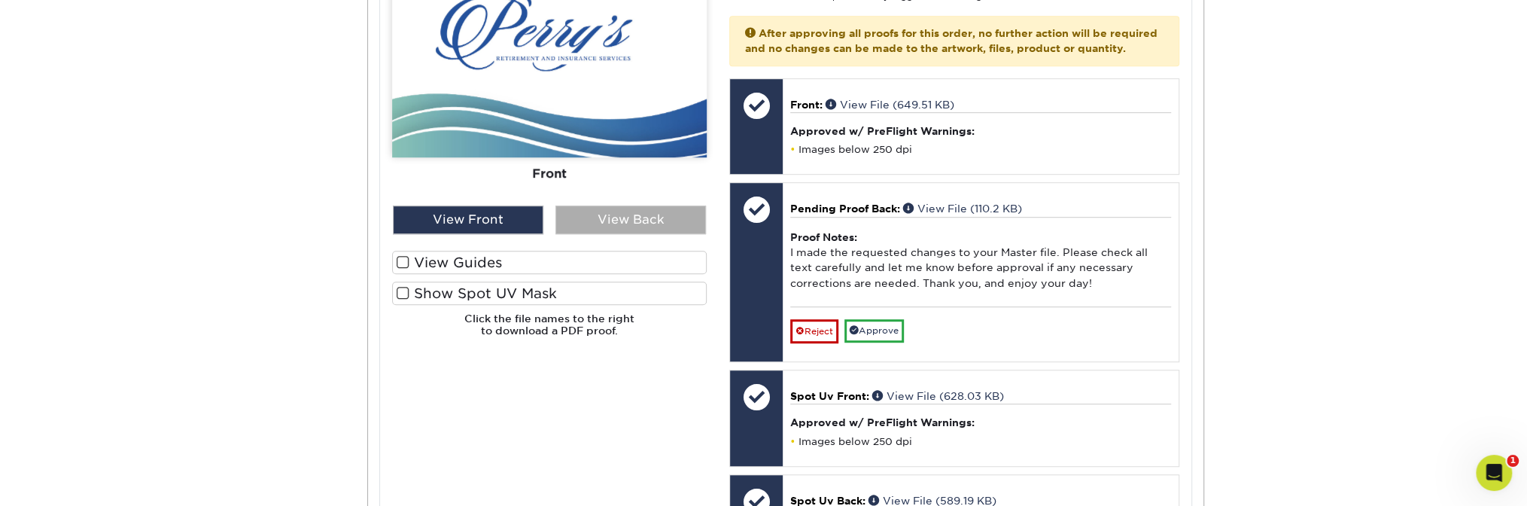 This screenshot has height=506, width=1527. I want to click on div: View Back, so click(631, 220).